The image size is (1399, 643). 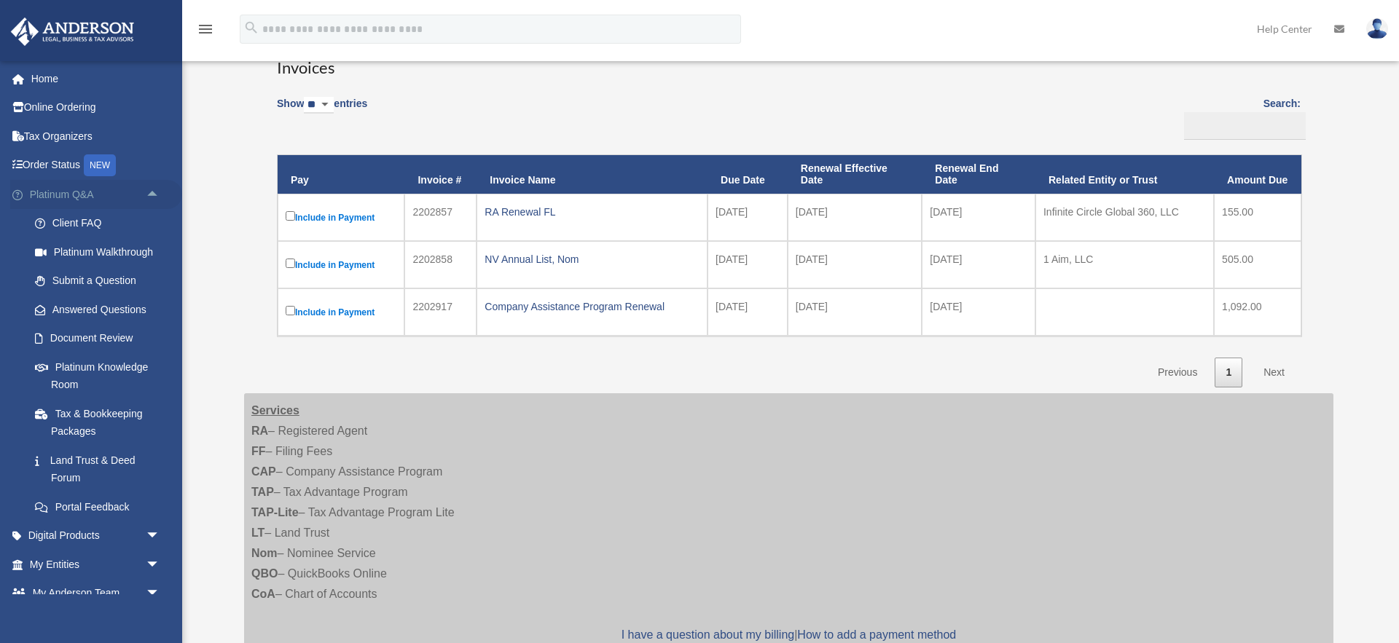 I want to click on div: Company Assistance Program Renewal, so click(x=592, y=307).